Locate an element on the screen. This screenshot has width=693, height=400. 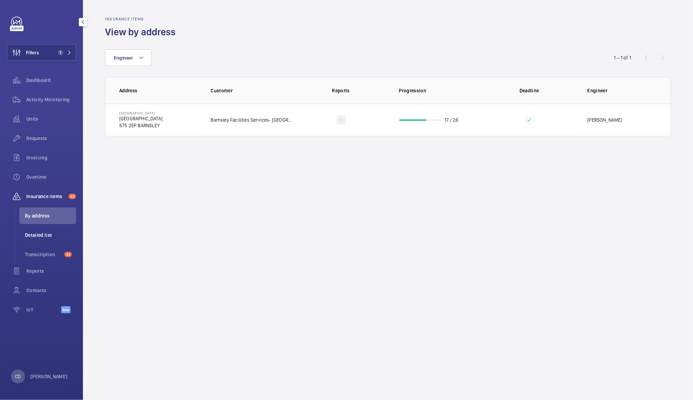
span: Filters is located at coordinates (32, 53).